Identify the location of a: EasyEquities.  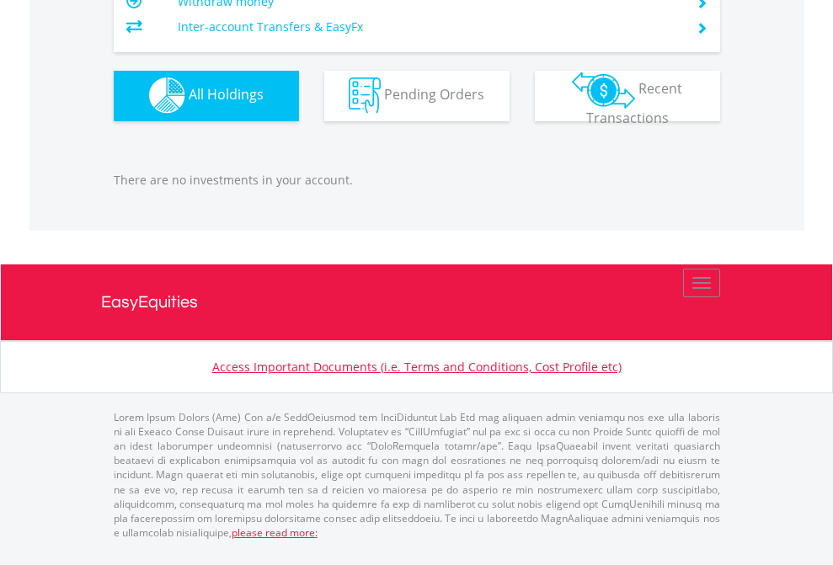
(417, 302).